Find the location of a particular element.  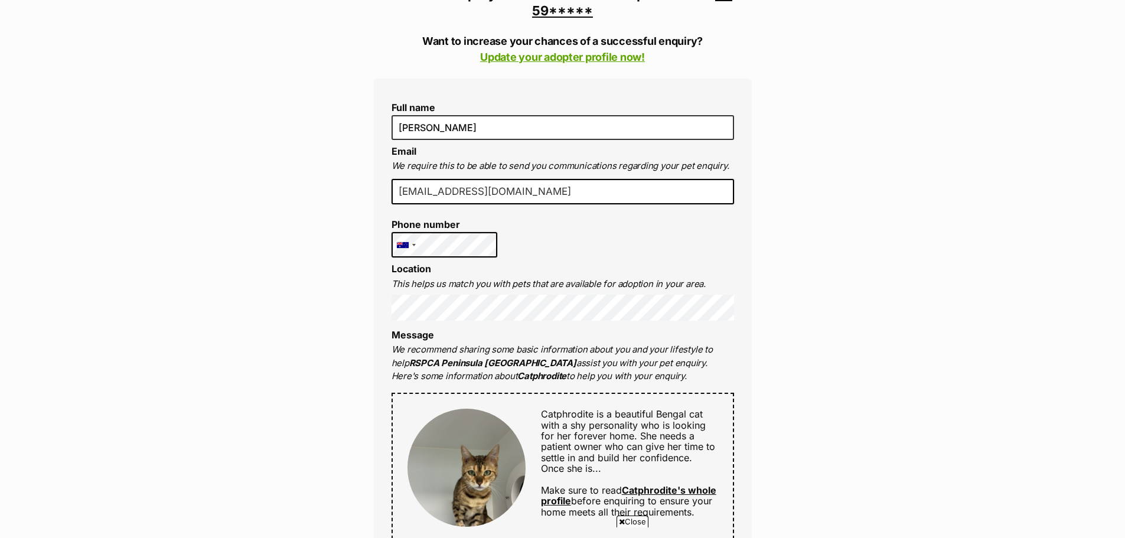

p: This helps us match you with pets that are available for adoption in your area. is located at coordinates (563, 284).